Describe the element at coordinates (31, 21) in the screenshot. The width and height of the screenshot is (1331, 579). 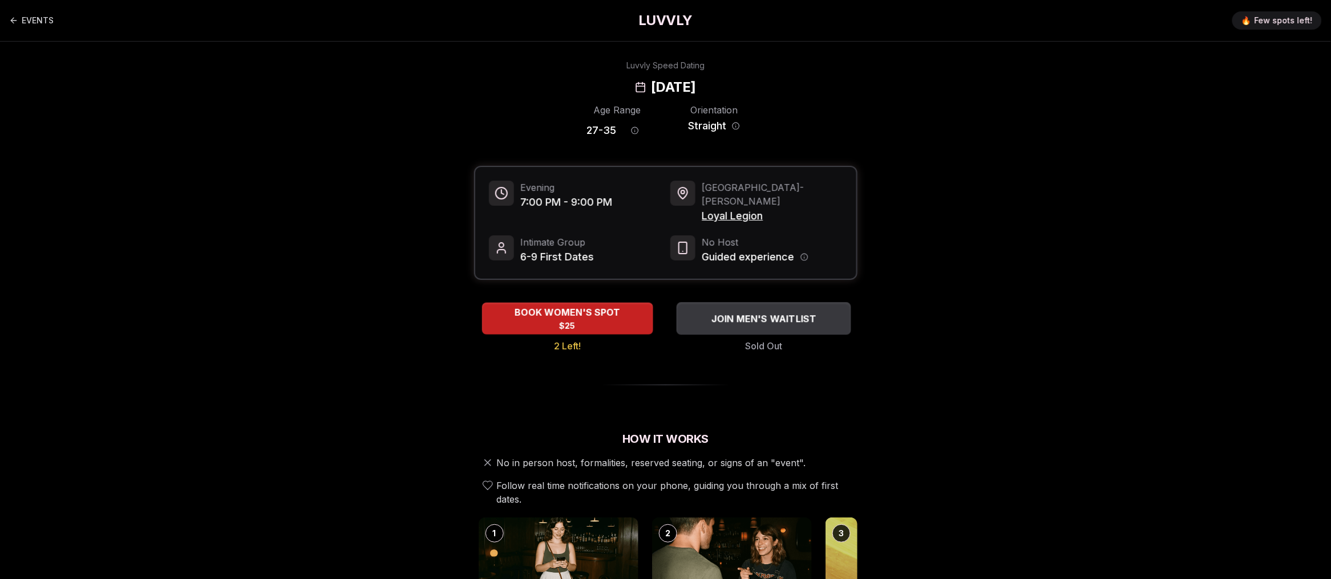
I see `a: Back to events` at that location.